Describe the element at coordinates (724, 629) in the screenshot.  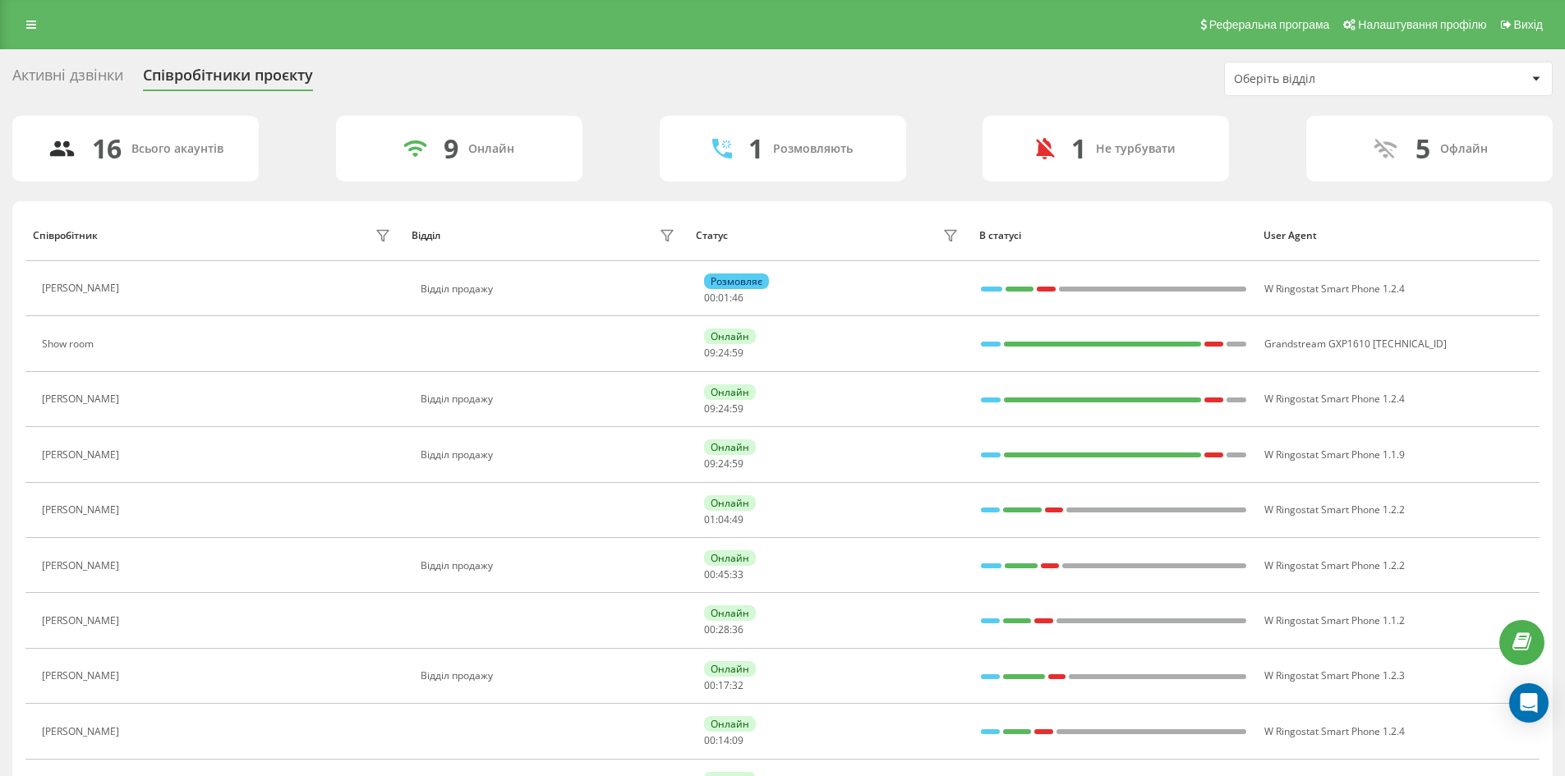
I see `span: 28` at that location.